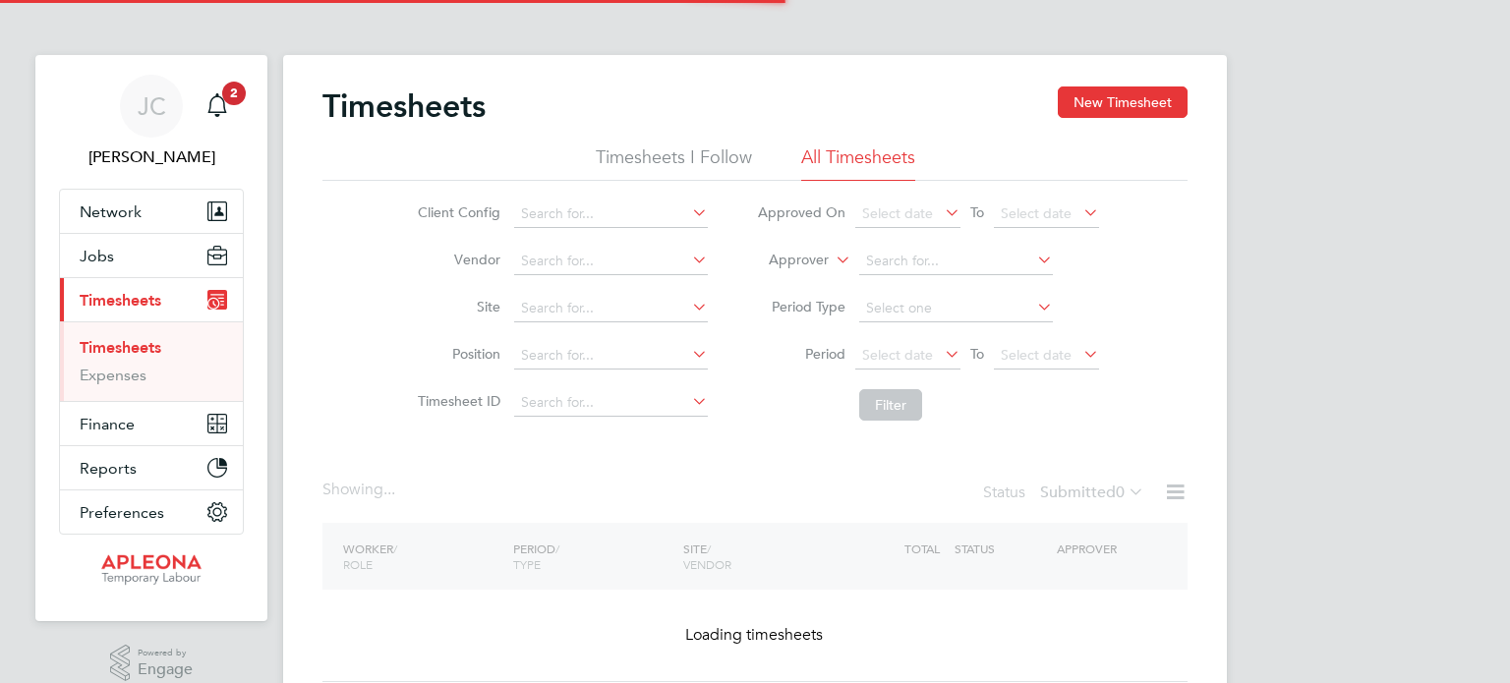 The height and width of the screenshot is (683, 1510). Describe the element at coordinates (151, 570) in the screenshot. I see `a: Go to home page` at that location.